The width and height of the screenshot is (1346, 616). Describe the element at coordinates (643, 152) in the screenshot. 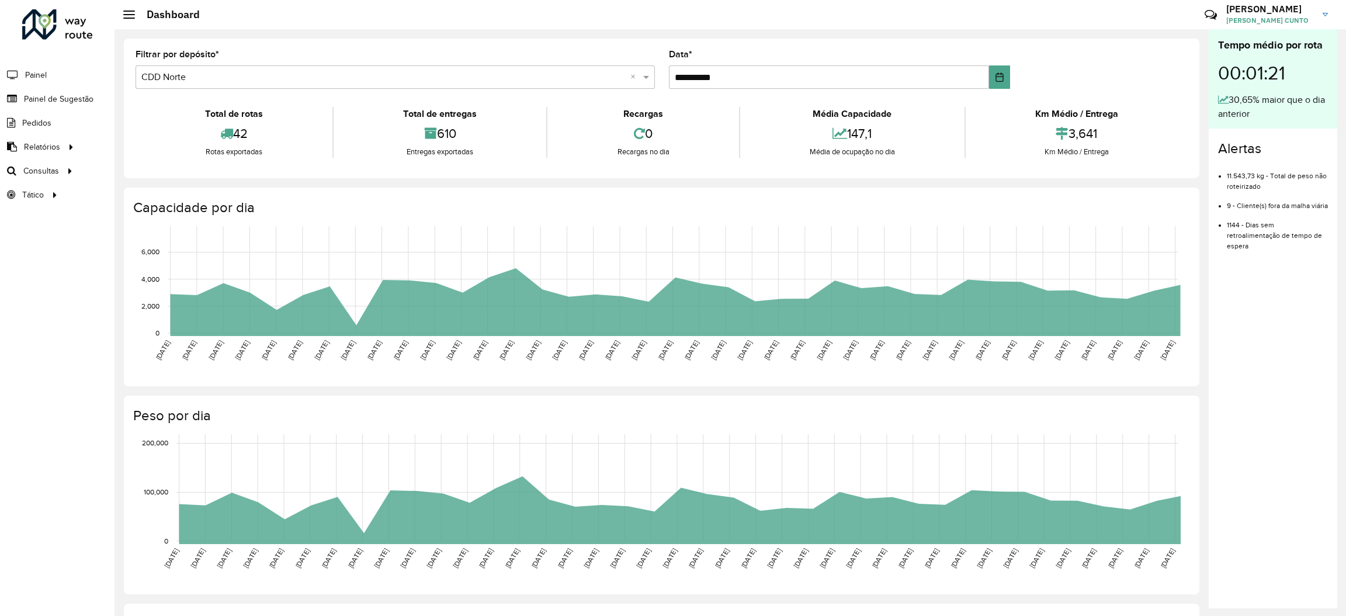

I see `div: Recargas no dia` at that location.